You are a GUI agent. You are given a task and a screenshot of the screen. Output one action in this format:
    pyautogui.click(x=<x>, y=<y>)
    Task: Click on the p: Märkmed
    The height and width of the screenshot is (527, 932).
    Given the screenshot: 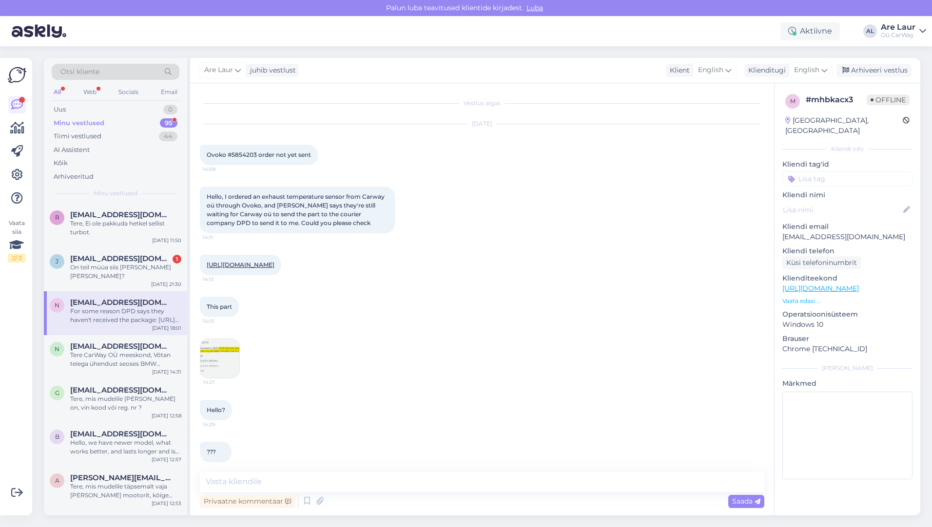 What is the action you would take?
    pyautogui.click(x=847, y=384)
    